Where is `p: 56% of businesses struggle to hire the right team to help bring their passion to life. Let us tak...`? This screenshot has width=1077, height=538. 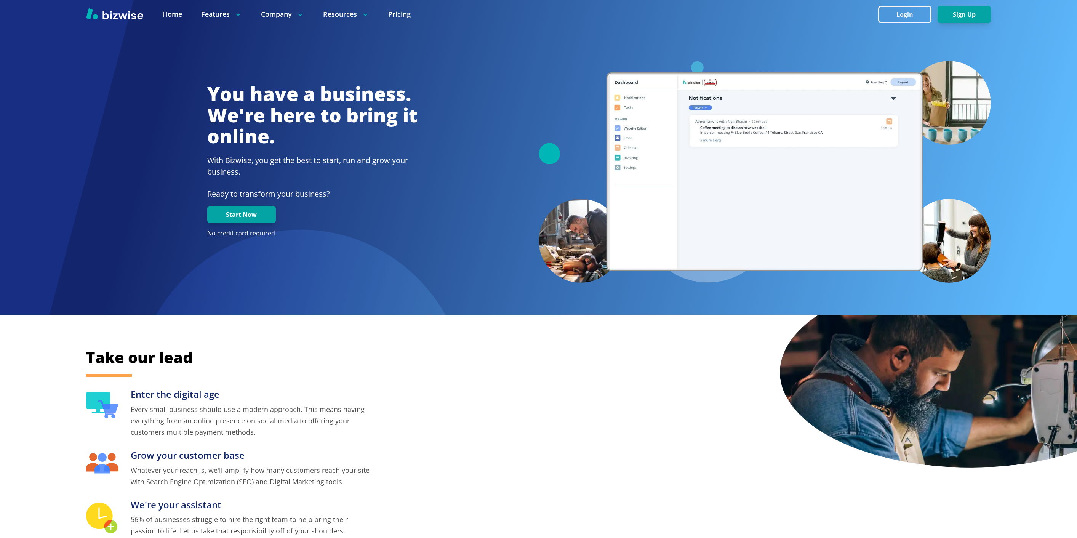 p: 56% of businesses struggle to hire the right team to help bring their passion to life. Let us tak... is located at coordinates (251, 525).